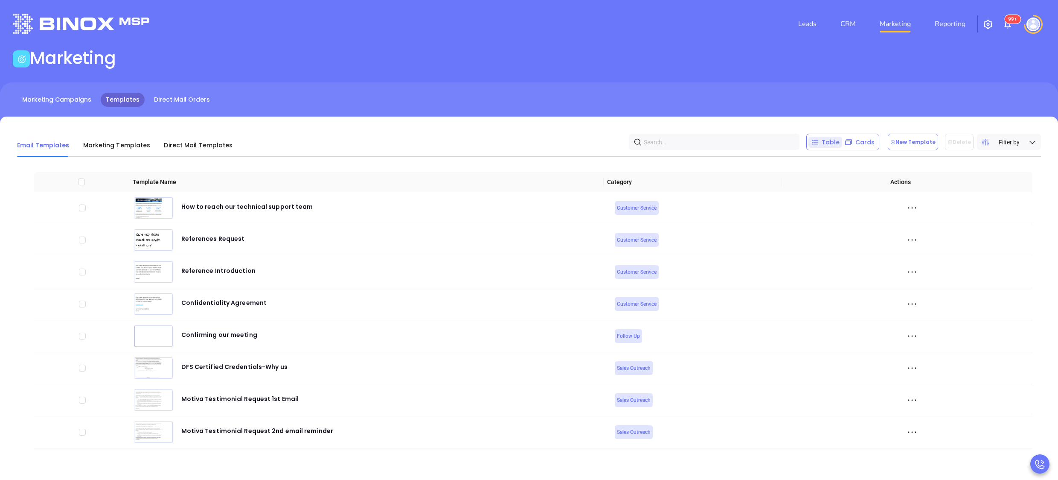 The height and width of the screenshot is (480, 1058). I want to click on img: iconSetting, so click(988, 24).